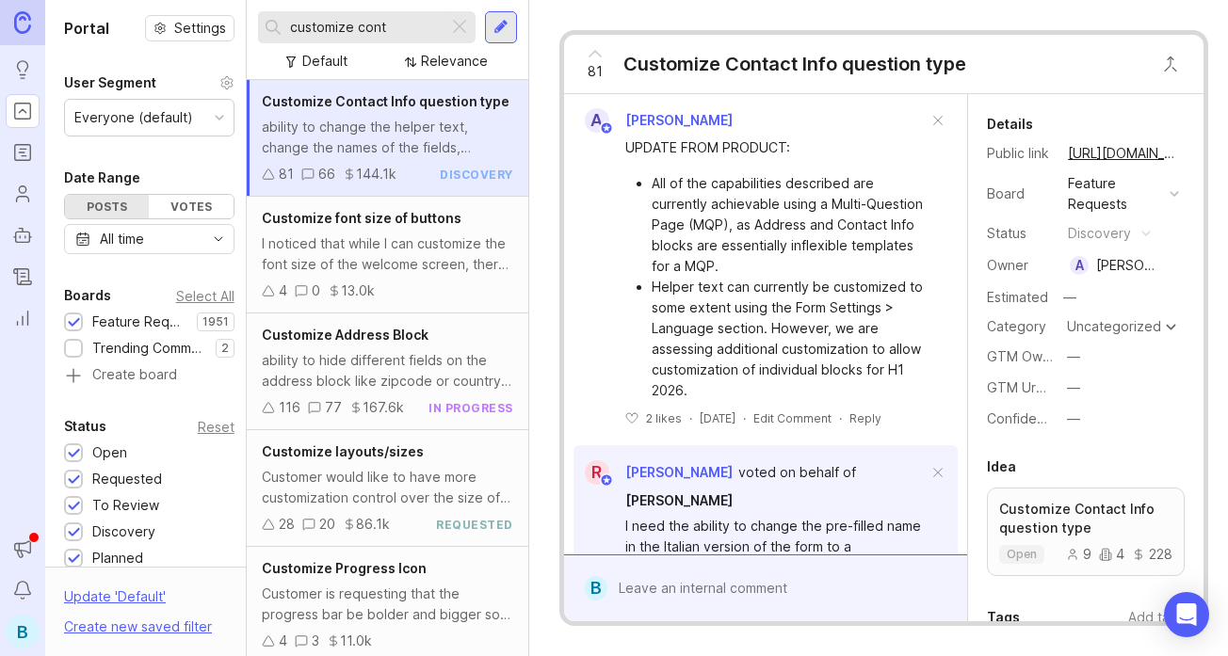 The width and height of the screenshot is (1228, 656). What do you see at coordinates (797, 473) in the screenshot?
I see `div: voted on behalf of` at bounding box center [797, 473].